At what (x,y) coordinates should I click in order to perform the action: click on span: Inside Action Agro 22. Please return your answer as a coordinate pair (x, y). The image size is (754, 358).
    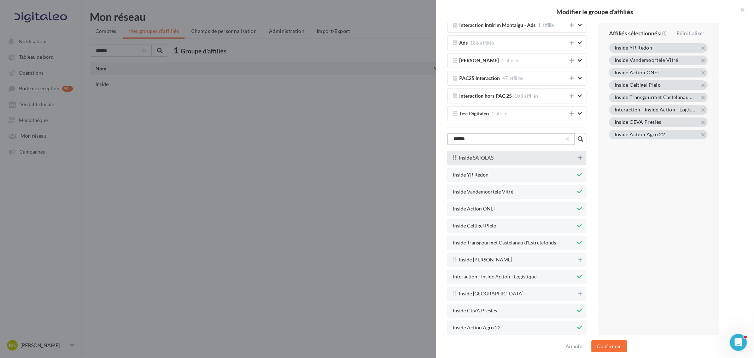
    Looking at the image, I should click on (476, 327).